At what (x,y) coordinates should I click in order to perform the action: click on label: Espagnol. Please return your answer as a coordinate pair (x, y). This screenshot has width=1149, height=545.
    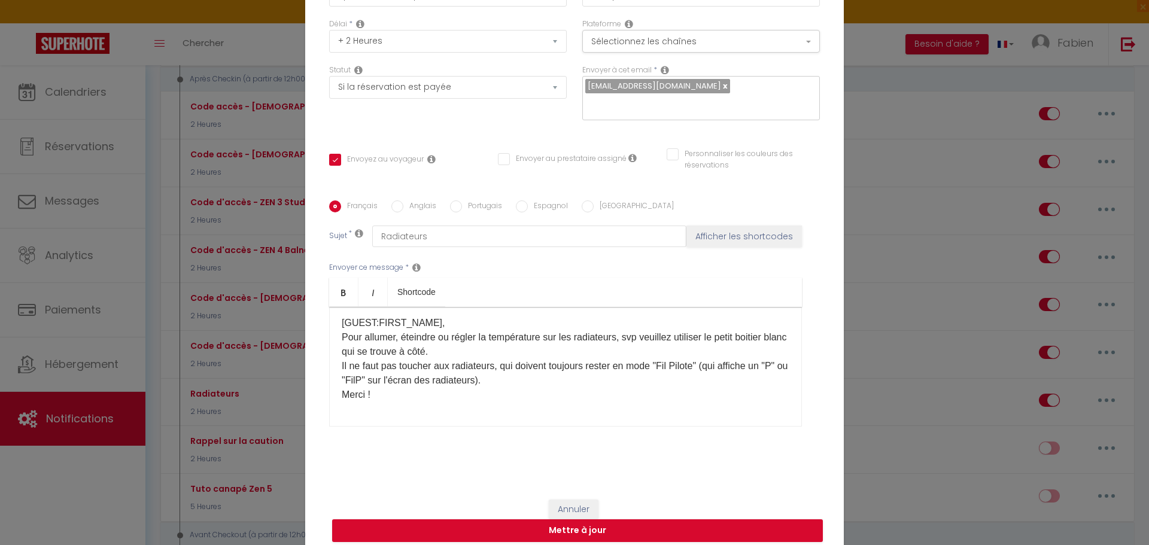
    Looking at the image, I should click on (547, 207).